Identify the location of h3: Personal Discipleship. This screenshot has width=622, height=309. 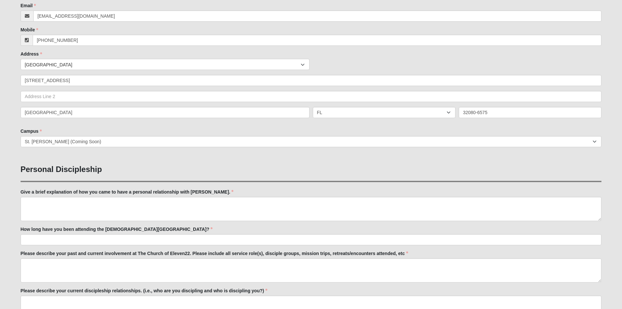
(311, 169).